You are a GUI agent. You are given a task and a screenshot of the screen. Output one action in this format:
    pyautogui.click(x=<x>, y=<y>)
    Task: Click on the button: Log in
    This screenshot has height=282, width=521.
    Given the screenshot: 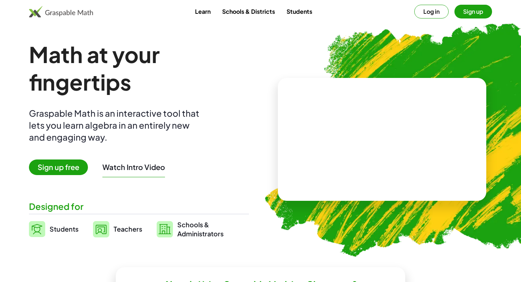 What is the action you would take?
    pyautogui.click(x=431, y=12)
    